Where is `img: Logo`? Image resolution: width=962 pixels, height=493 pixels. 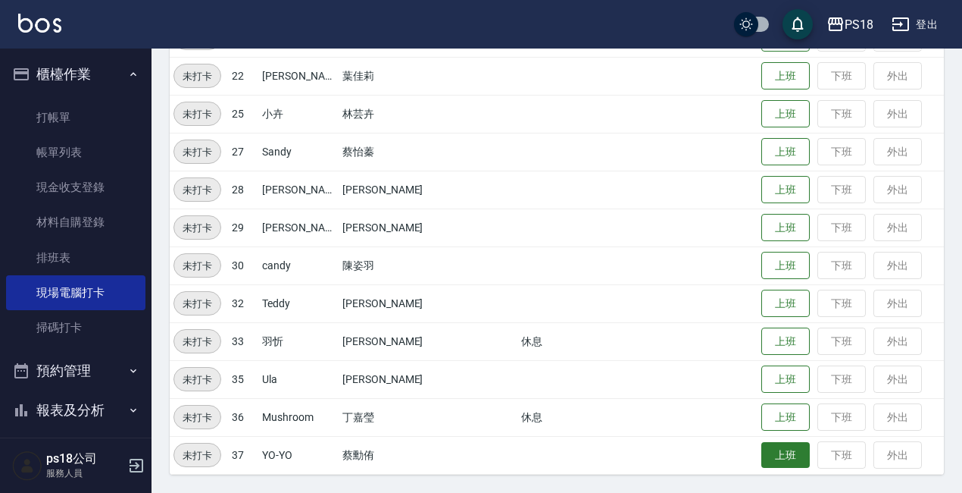 img: Logo is located at coordinates (39, 23).